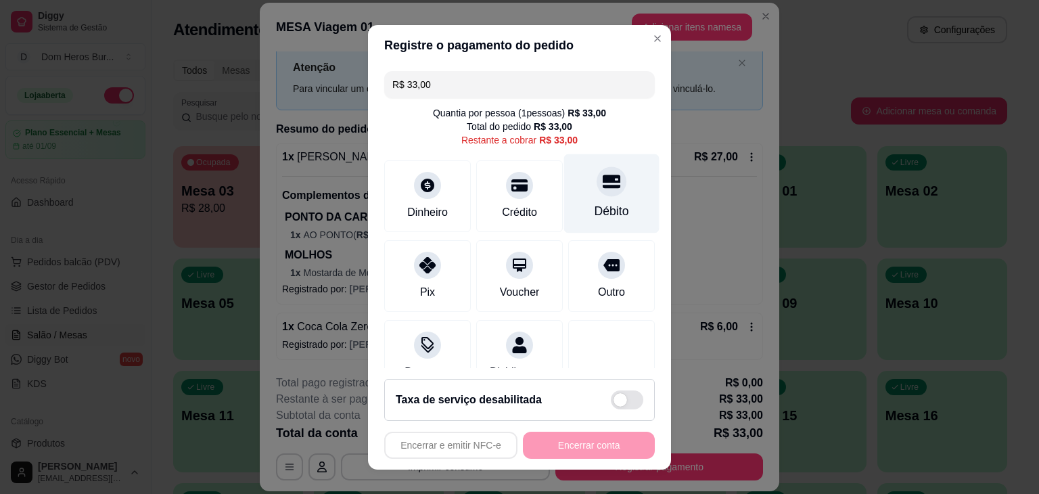 The image size is (1039, 494). What do you see at coordinates (428, 212) in the screenshot?
I see `div: Dinheiro` at bounding box center [428, 212].